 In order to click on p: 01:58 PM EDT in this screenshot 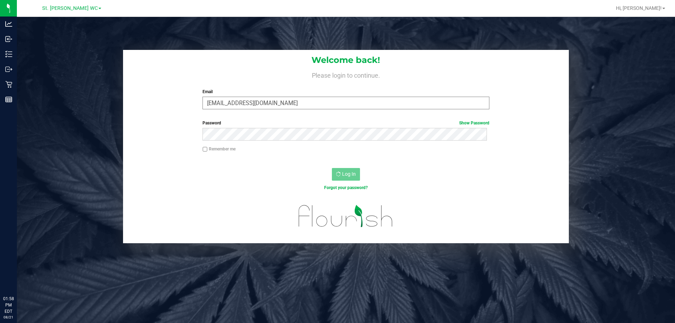, I will do `click(8, 305)`.